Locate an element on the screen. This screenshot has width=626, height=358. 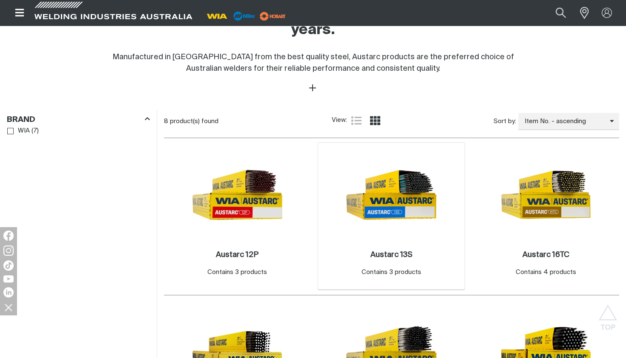
img: Austarc 12P is located at coordinates (237, 195).